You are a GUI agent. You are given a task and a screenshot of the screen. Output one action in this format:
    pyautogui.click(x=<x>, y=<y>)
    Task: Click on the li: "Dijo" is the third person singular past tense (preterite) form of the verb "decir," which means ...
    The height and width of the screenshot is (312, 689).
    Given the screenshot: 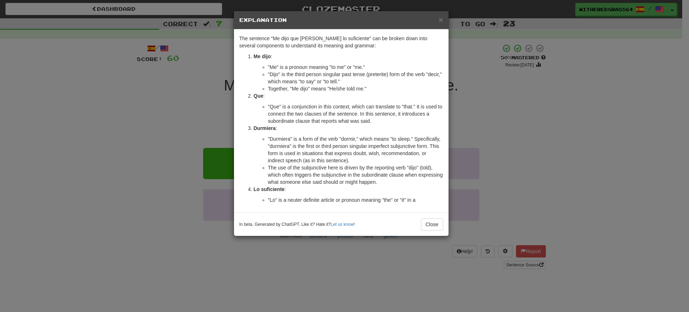 What is the action you would take?
    pyautogui.click(x=356, y=78)
    